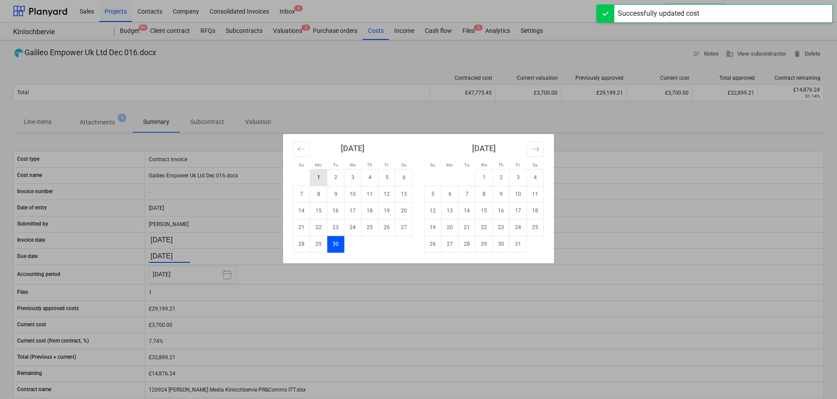 Image resolution: width=837 pixels, height=399 pixels. I want to click on td: Friday, September 19, 2025, so click(387, 211).